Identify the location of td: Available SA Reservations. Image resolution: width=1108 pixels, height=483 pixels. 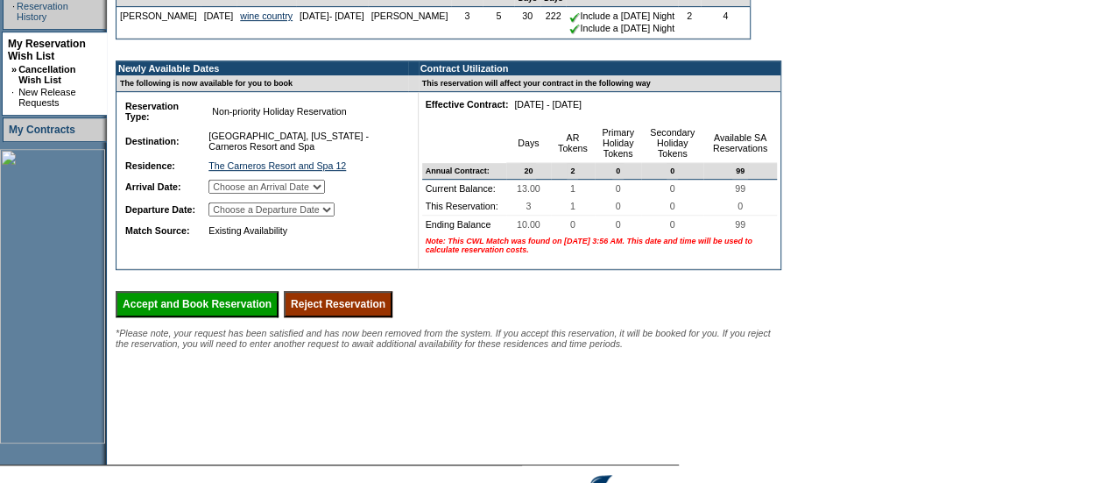
(740, 143).